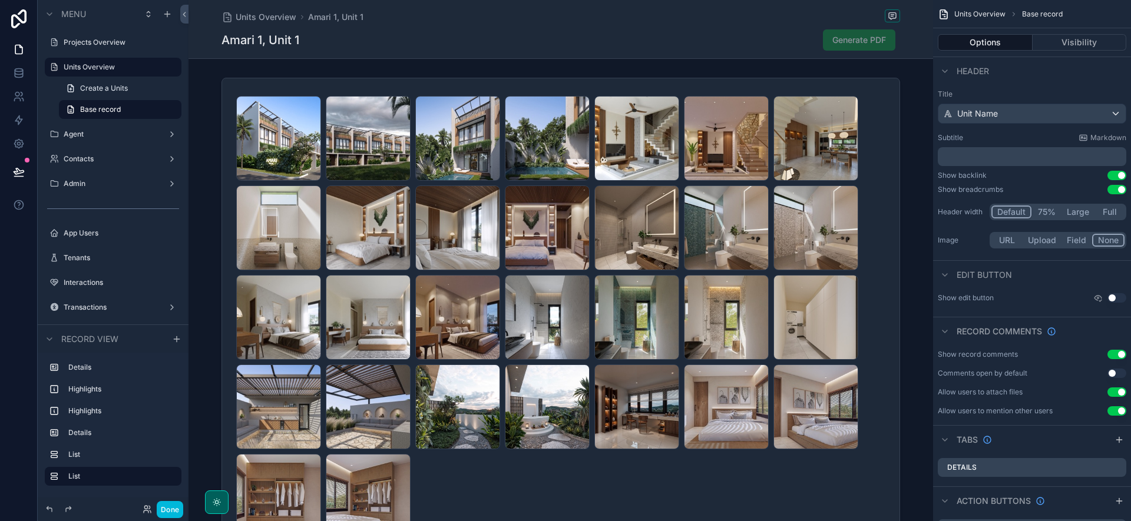 The image size is (1131, 521). What do you see at coordinates (336, 17) in the screenshot?
I see `span: Amari 1, Unit 1` at bounding box center [336, 17].